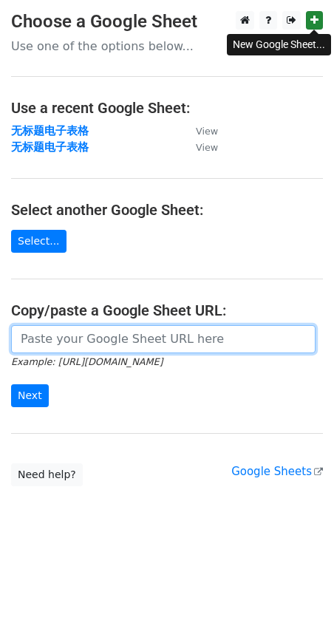 The height and width of the screenshot is (637, 334). Describe the element at coordinates (167, 210) in the screenshot. I see `h4: Select another Google Sheet:` at that location.